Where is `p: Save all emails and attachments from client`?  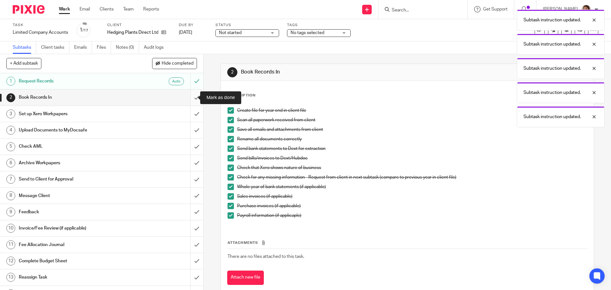 p: Save all emails and attachments from client is located at coordinates (412, 130).